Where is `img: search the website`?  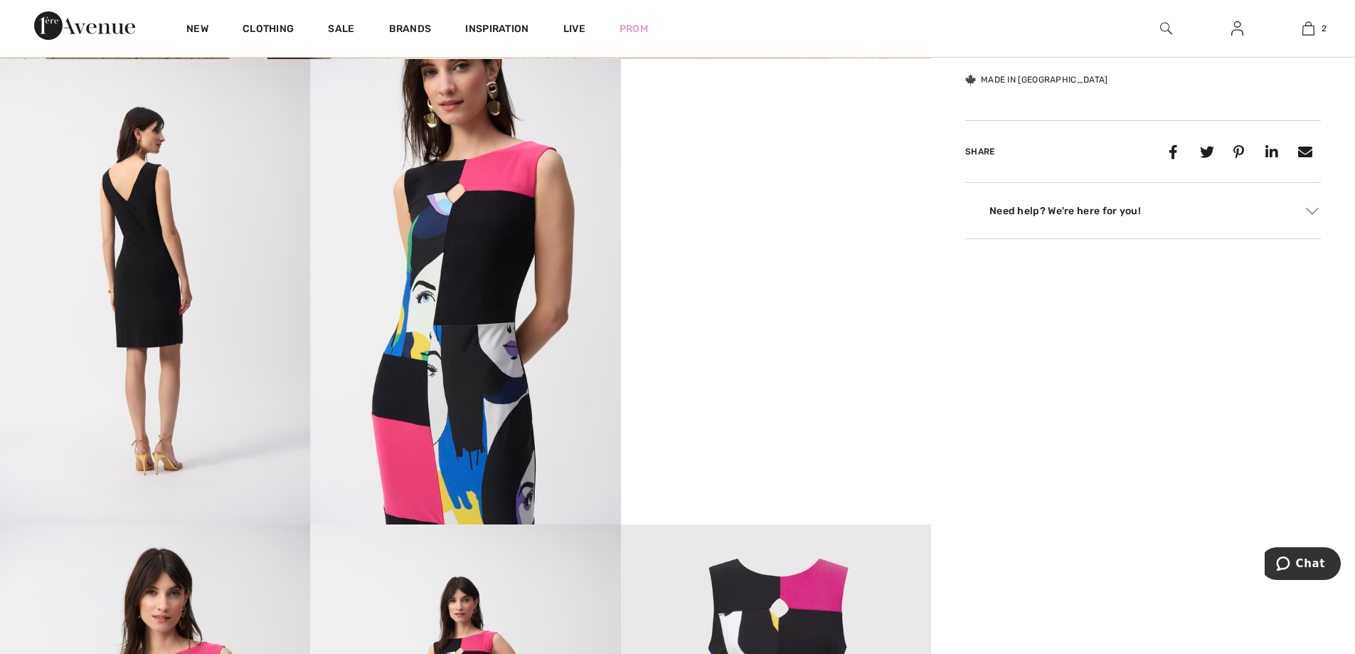 img: search the website is located at coordinates (1166, 28).